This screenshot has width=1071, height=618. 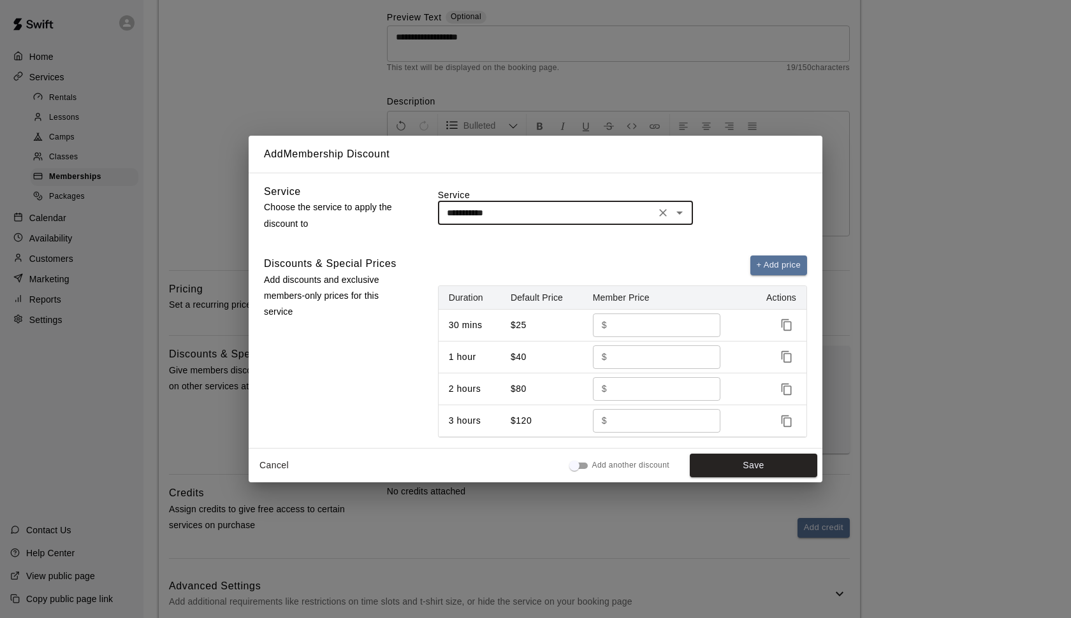 I want to click on label: Service, so click(x=622, y=195).